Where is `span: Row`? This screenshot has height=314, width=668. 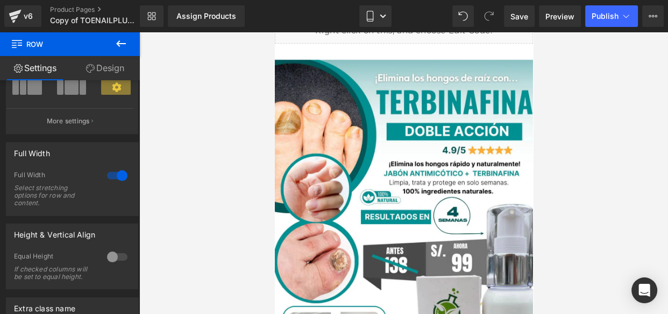
span: Row is located at coordinates (65, 44).